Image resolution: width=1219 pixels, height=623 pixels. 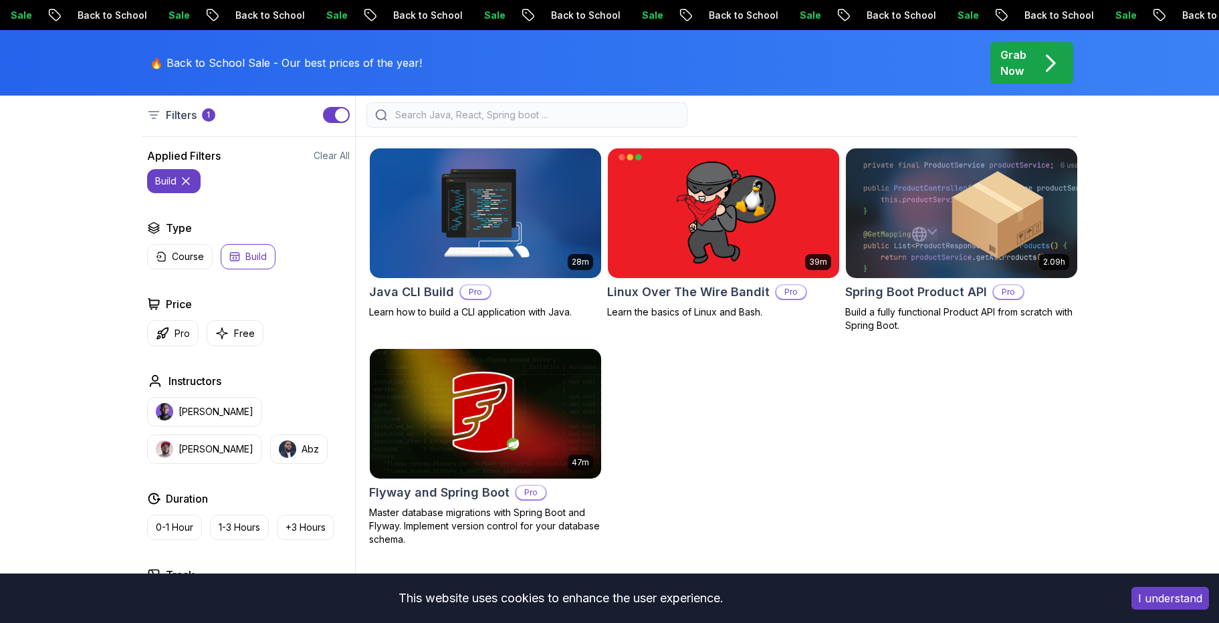 What do you see at coordinates (179, 304) in the screenshot?
I see `h2: Price` at bounding box center [179, 304].